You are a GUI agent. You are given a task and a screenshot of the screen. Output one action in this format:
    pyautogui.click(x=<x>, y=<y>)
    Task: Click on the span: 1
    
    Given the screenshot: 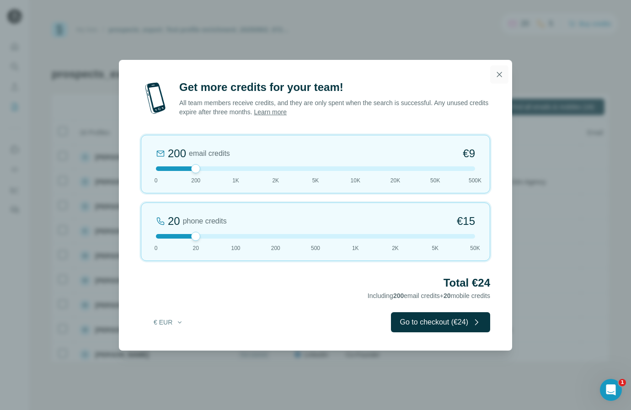 What is the action you would take?
    pyautogui.click(x=623, y=383)
    